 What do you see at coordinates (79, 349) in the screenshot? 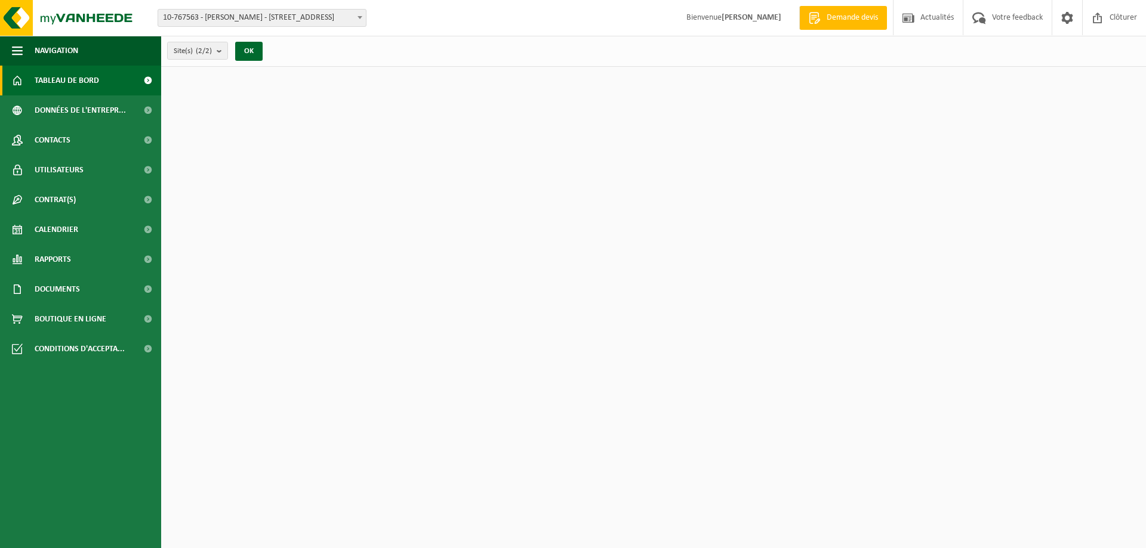
I see `span: Conditions d'accepta...` at bounding box center [79, 349].